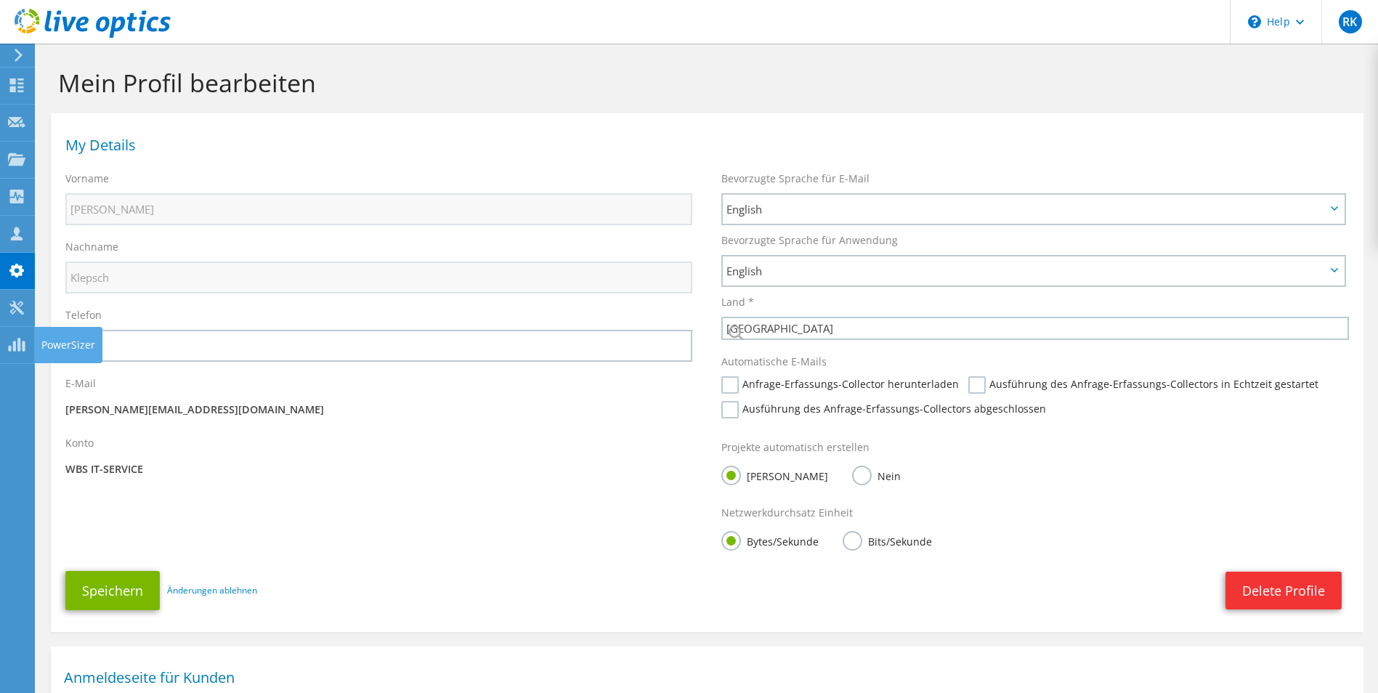  I want to click on h1: My Details, so click(703, 145).